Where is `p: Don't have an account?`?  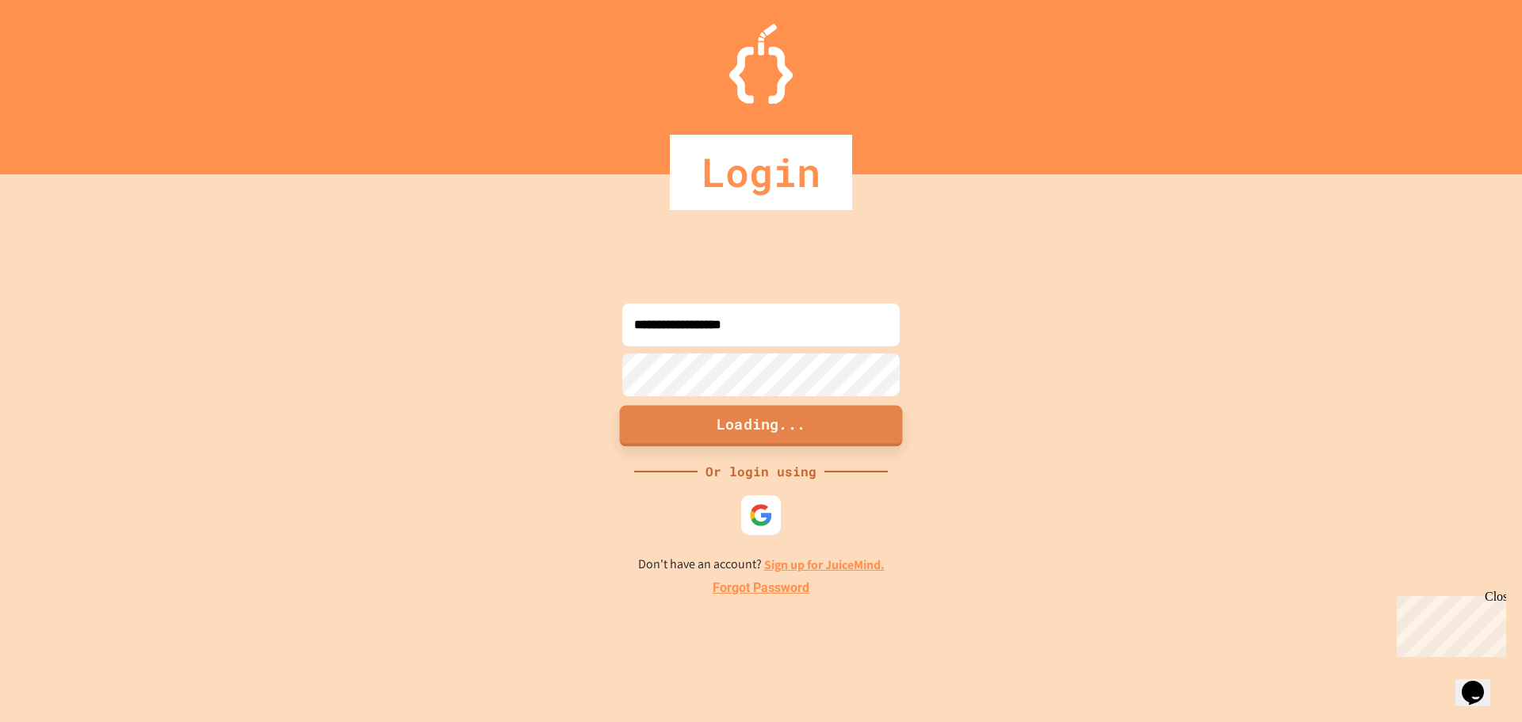 p: Don't have an account? is located at coordinates (761, 564).